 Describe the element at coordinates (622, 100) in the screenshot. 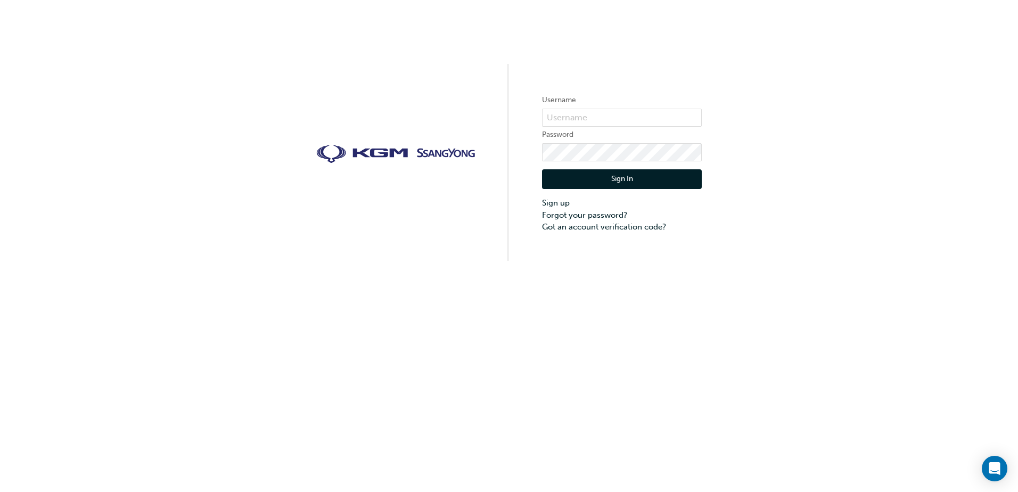

I see `label: Username` at that location.